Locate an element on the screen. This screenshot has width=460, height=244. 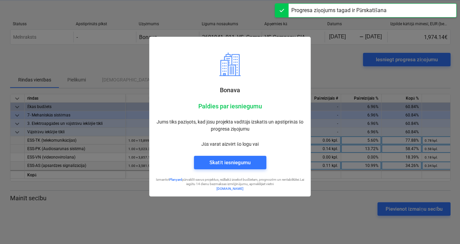
p: Paldies par iesniegumu is located at coordinates (230, 106).